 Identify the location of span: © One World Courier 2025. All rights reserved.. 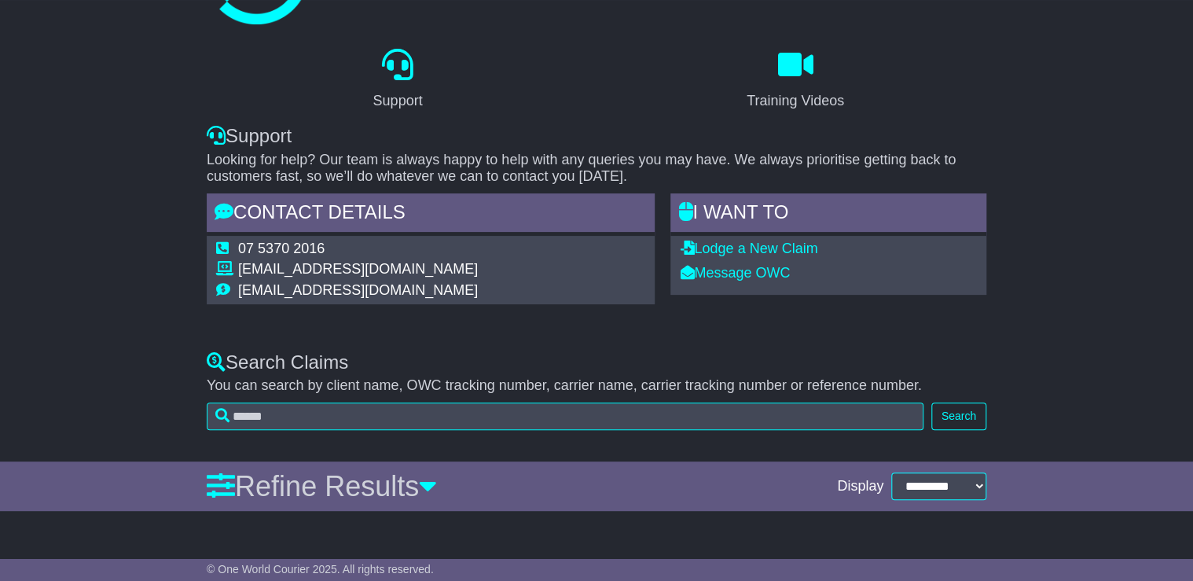
(320, 569).